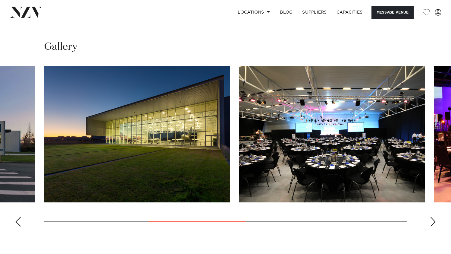 The image size is (451, 254). Describe the element at coordinates (287, 12) in the screenshot. I see `a: BLOG` at that location.